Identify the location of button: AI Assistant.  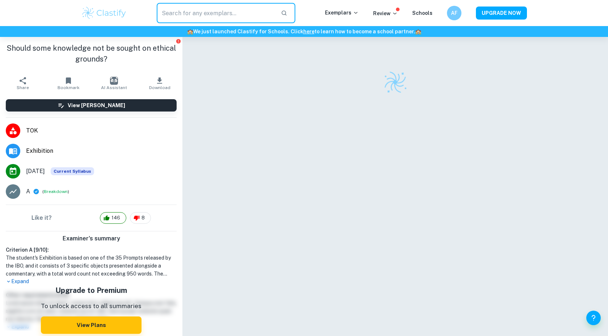
(114, 83).